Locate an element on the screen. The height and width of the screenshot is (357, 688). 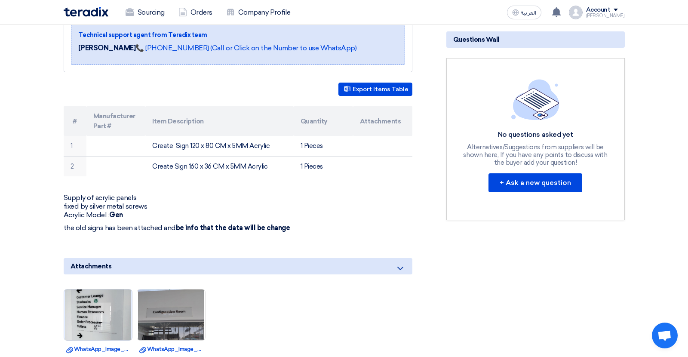
button: Export Items Table is located at coordinates (375, 89).